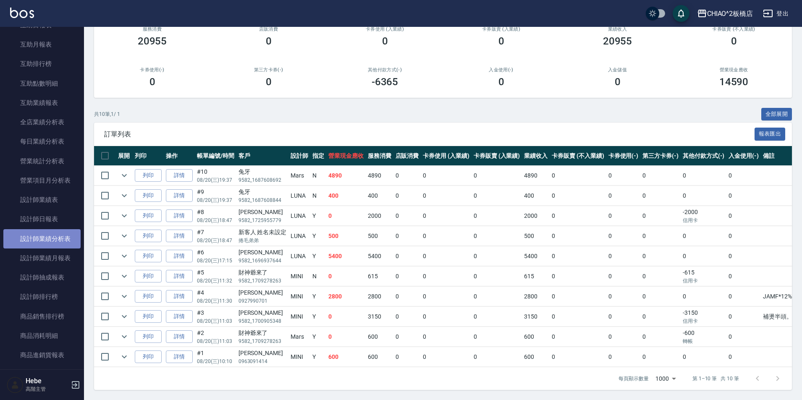 The width and height of the screenshot is (802, 400). Describe the element at coordinates (215, 261) in the screenshot. I see `p: 08/20 (三) 17:15` at that location.